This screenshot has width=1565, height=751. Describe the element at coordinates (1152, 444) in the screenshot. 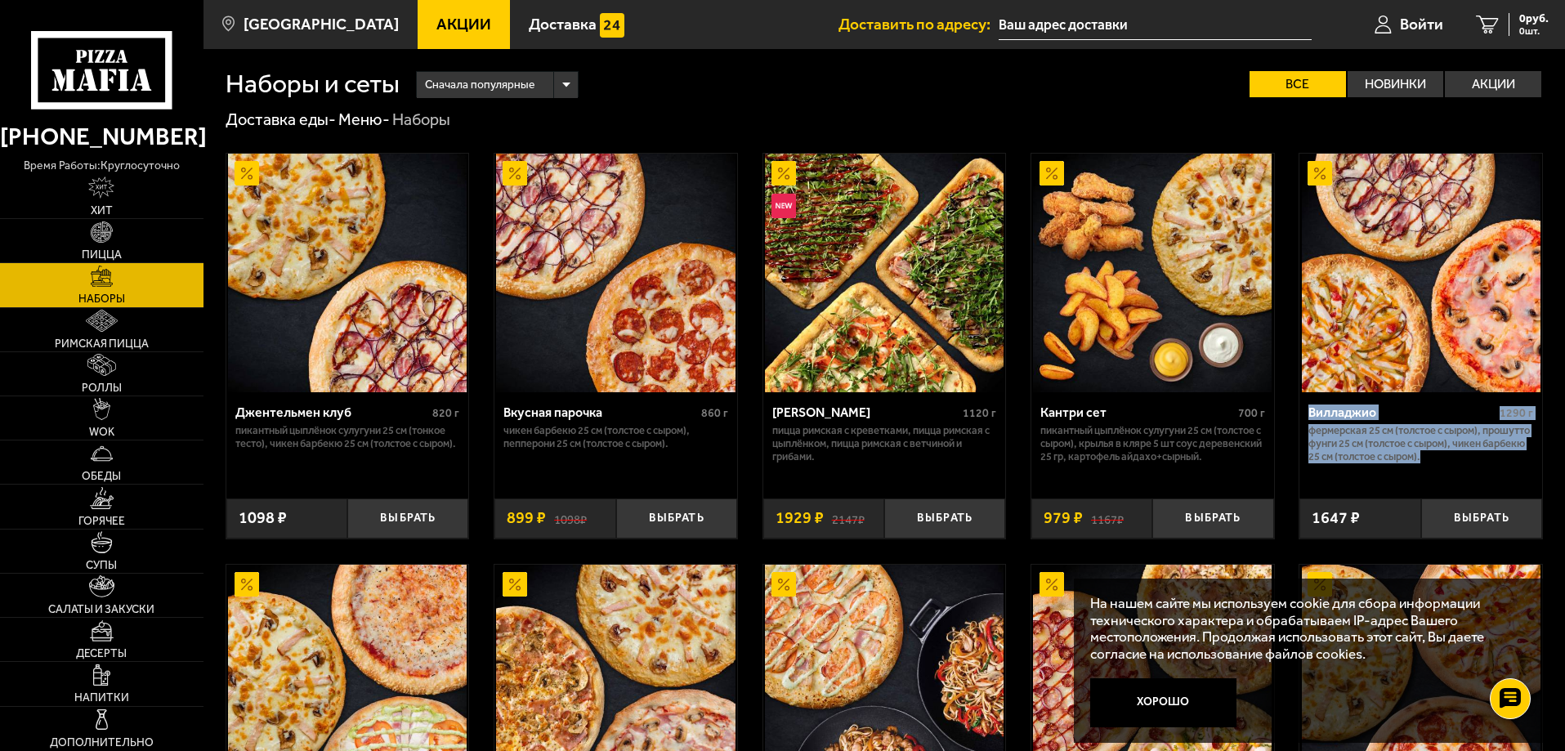

I see `p: Пикантный цыплёнок сулугуни 25 см (толстое с сыром), крылья в кляре 5 шт соус деревенский 25 гр, ...` at that location.